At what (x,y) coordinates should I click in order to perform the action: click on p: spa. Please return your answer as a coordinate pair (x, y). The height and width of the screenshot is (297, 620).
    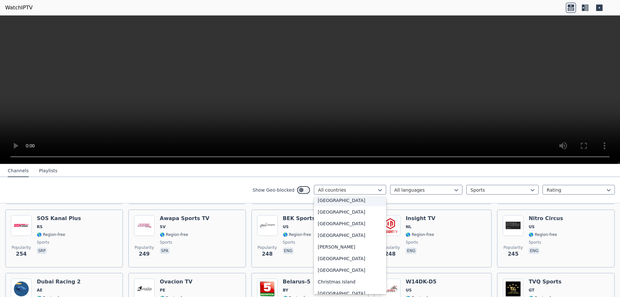
    Looking at the image, I should click on (165, 250).